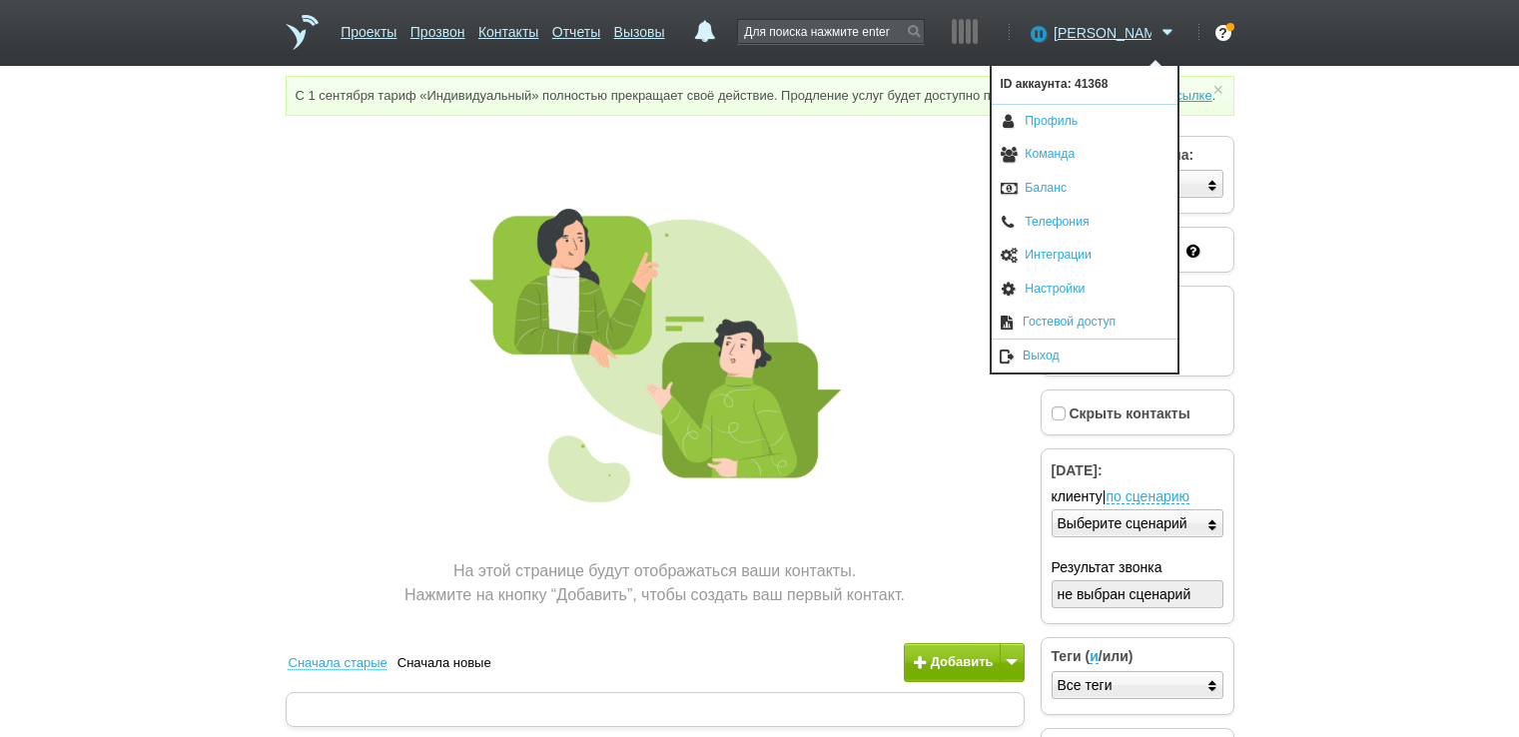 The image size is (1519, 737). Describe the element at coordinates (369, 28) in the screenshot. I see `a: Проекты` at that location.